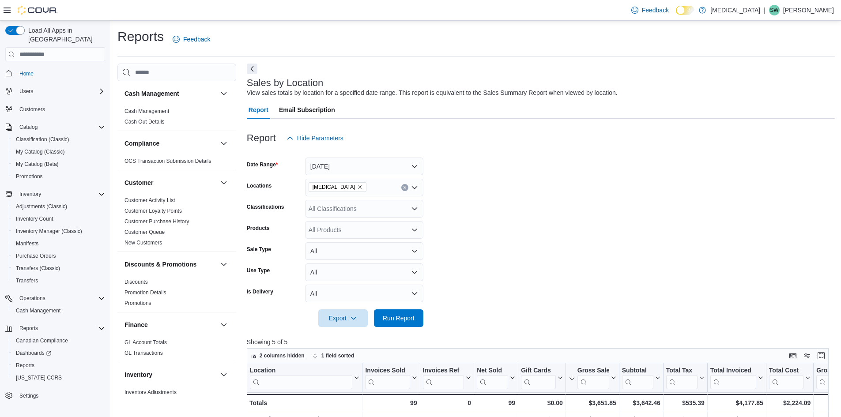 The image size is (841, 417). Describe the element at coordinates (144, 122) in the screenshot. I see `a: Cash Out Details` at that location.